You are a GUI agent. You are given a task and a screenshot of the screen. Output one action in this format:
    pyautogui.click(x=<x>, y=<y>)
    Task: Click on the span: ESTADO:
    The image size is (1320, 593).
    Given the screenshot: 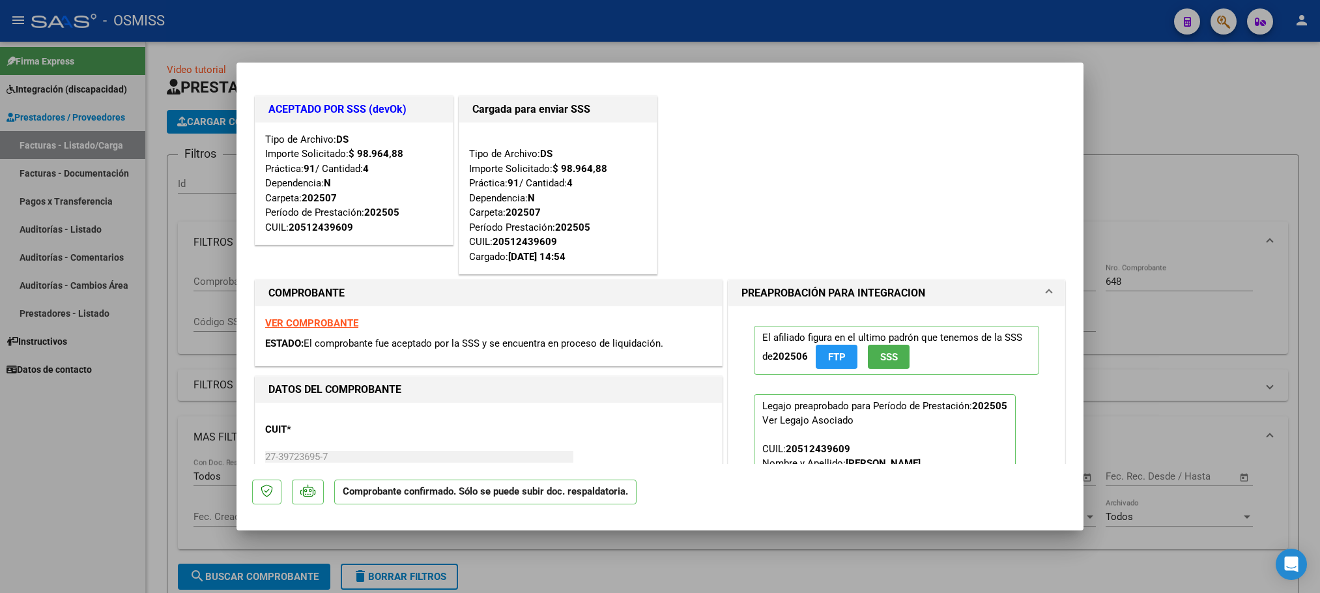 What is the action you would take?
    pyautogui.click(x=284, y=343)
    